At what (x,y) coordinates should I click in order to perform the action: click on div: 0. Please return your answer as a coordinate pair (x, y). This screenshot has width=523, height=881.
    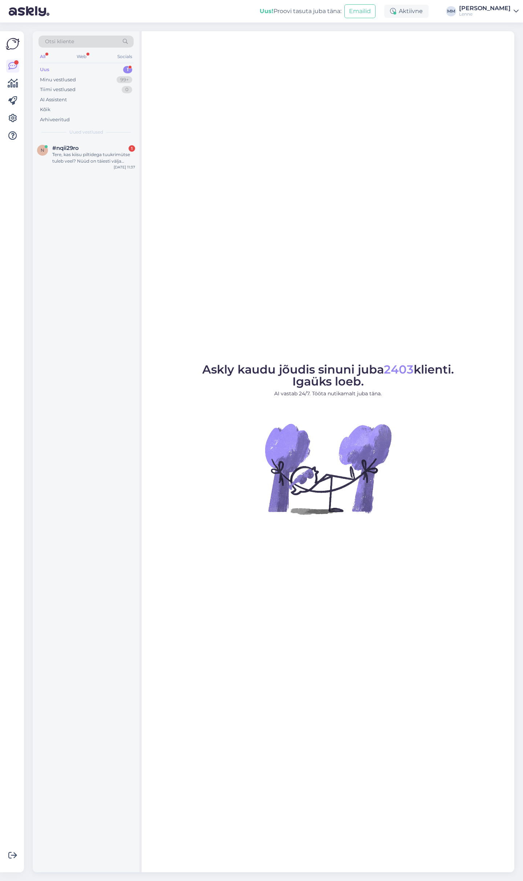
    Looking at the image, I should click on (127, 90).